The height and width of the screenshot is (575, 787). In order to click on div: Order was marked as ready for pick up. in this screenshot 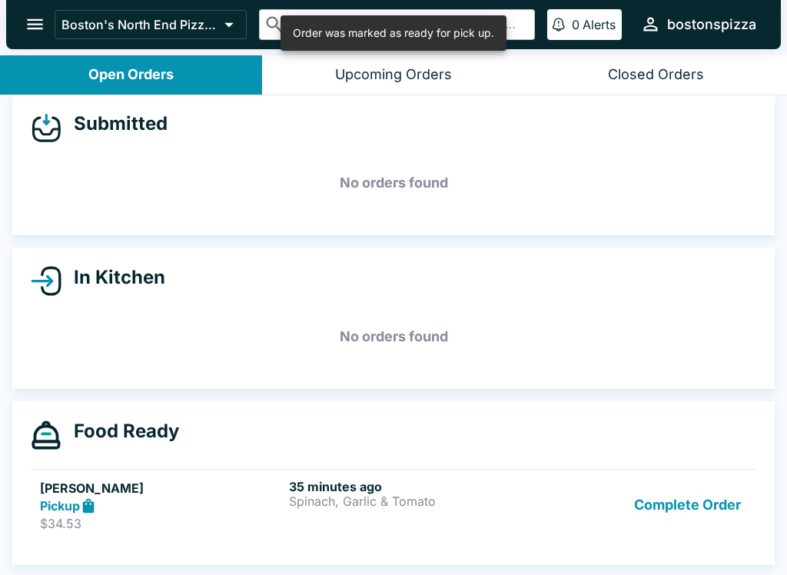, I will do `click(393, 33)`.